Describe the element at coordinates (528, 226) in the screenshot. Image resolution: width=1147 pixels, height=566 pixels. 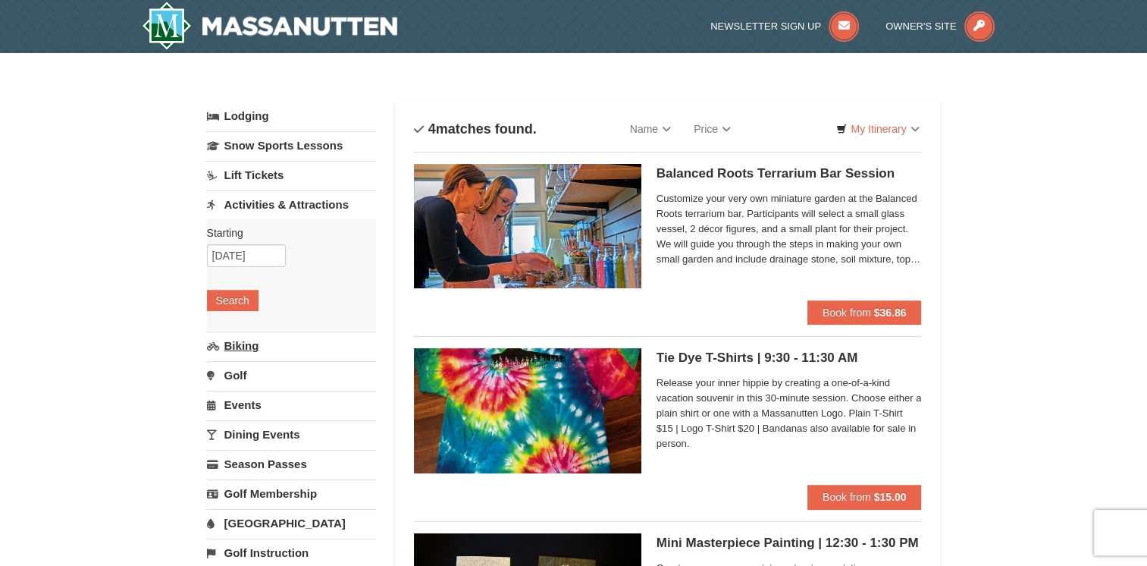
I see `img: 18871151-30-393e4332.jpg` at that location.